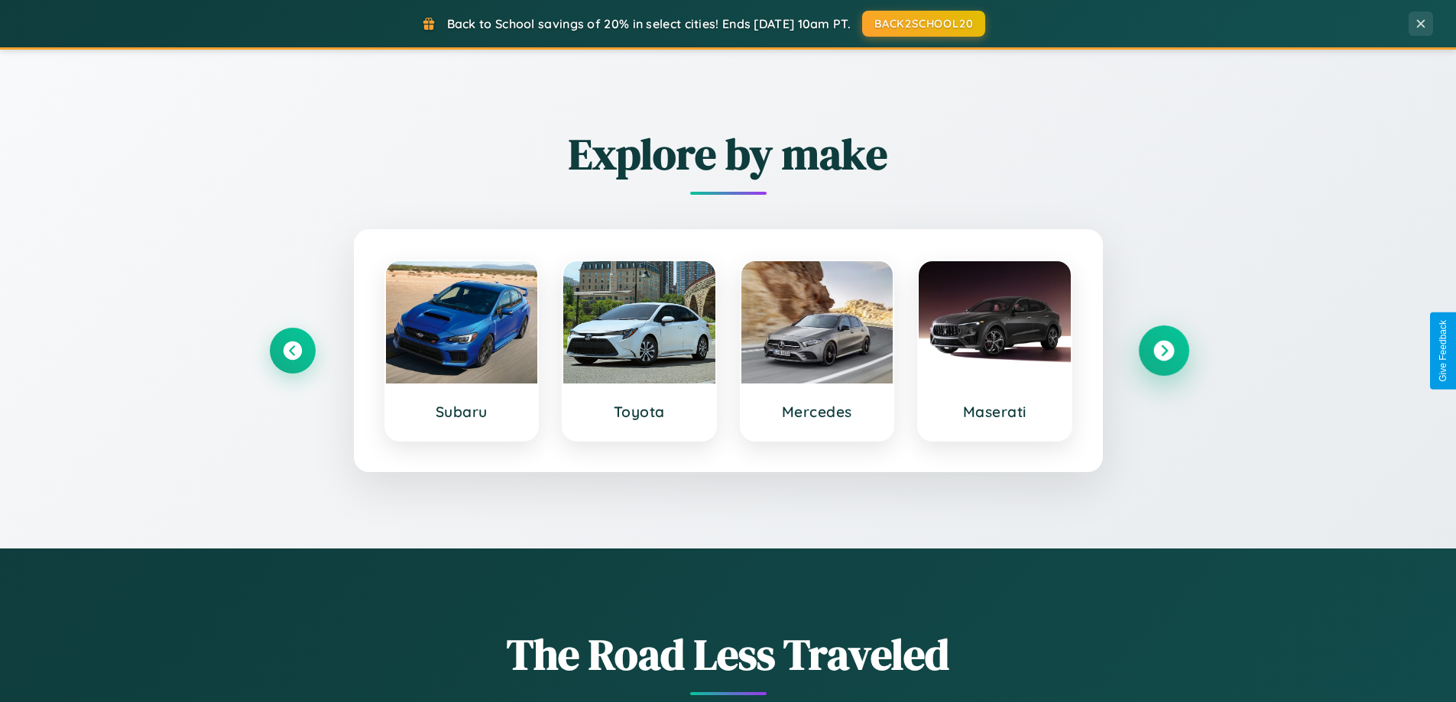 The width and height of the screenshot is (1456, 702). I want to click on h3: Mercedes, so click(817, 412).